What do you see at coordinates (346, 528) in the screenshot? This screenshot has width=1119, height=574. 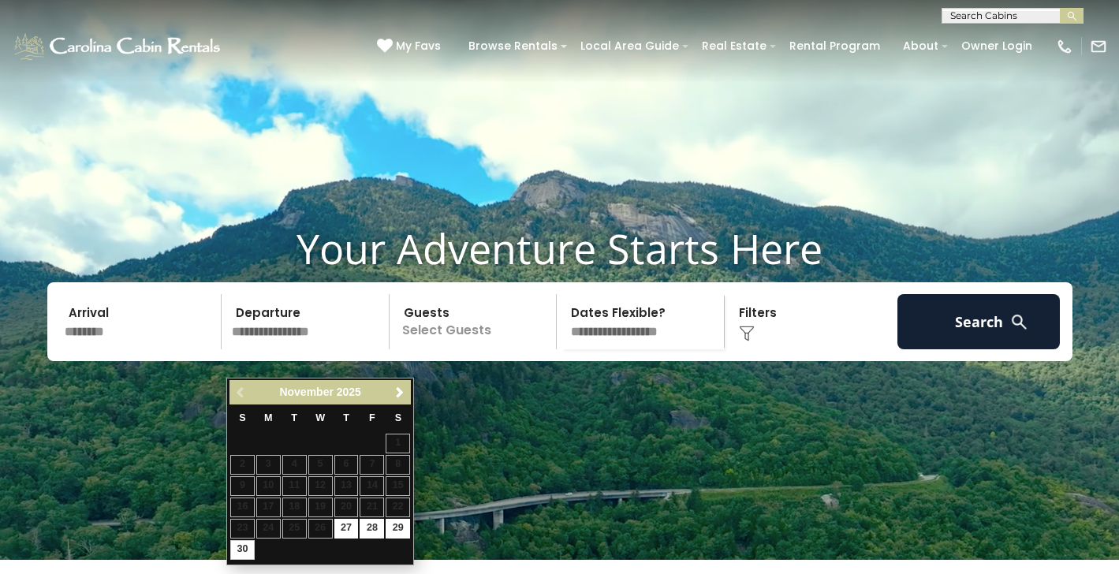 I see `a: 27` at bounding box center [346, 528].